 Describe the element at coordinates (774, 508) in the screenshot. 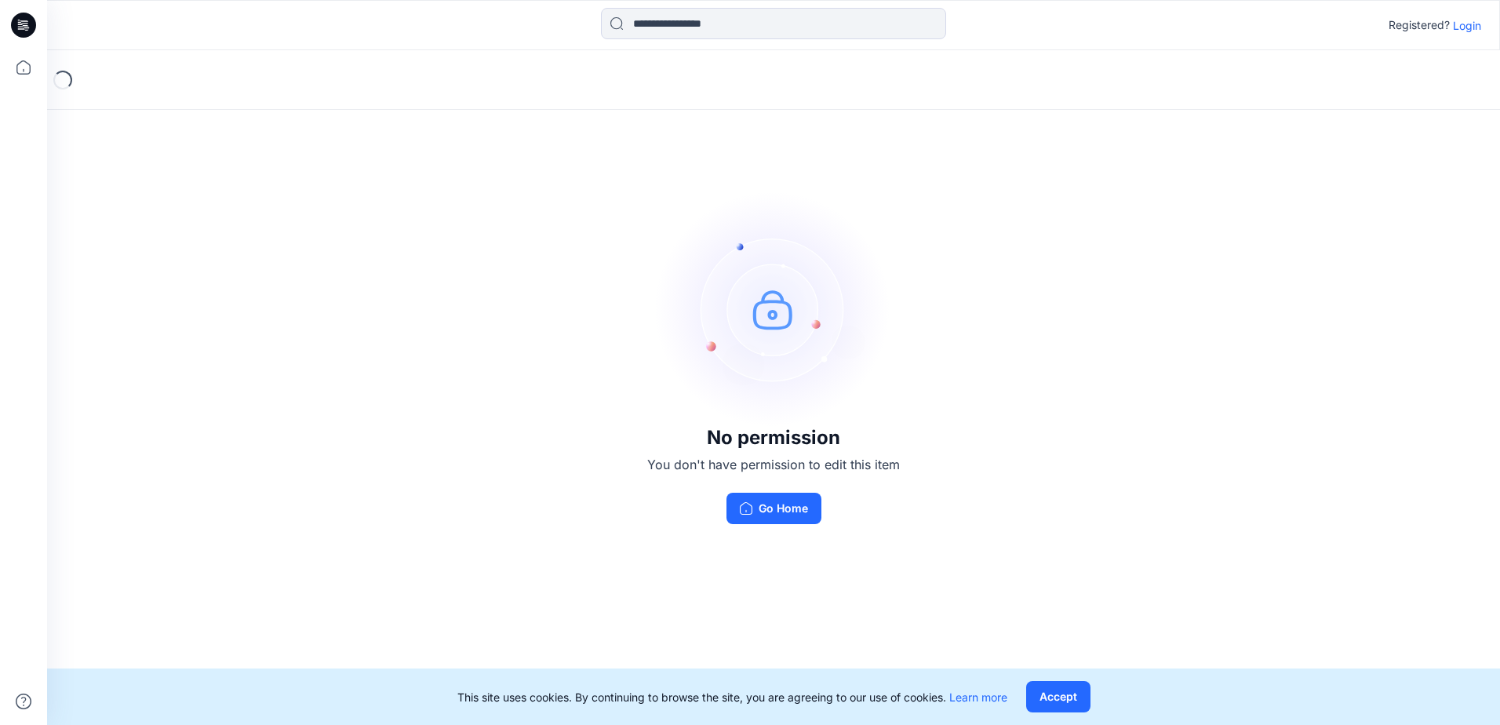

I see `button: Go Home` at that location.